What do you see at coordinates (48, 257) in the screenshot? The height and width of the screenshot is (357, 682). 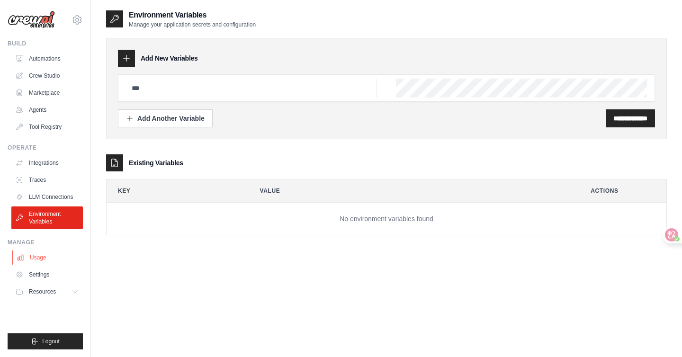 I see `a: Usage` at bounding box center [48, 257].